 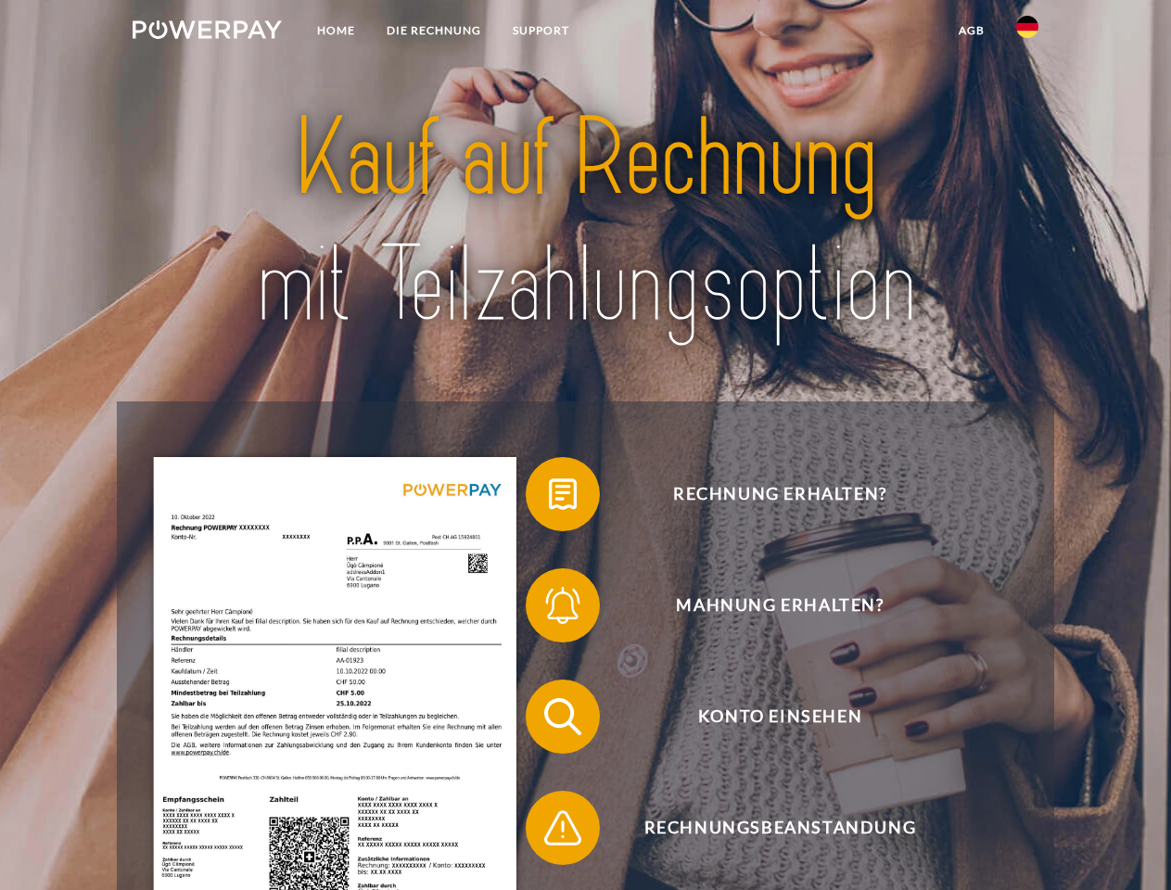 What do you see at coordinates (780, 494) in the screenshot?
I see `span: Rechnung erhalten?` at bounding box center [780, 494].